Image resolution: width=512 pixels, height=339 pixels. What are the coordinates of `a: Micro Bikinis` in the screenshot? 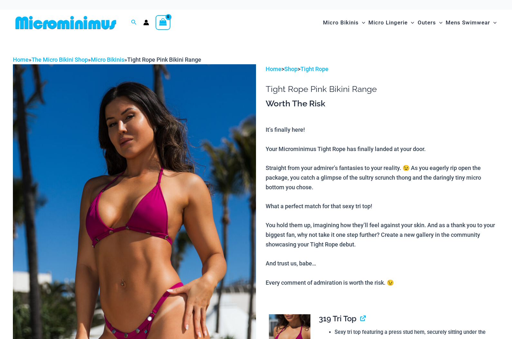 It's located at (107, 60).